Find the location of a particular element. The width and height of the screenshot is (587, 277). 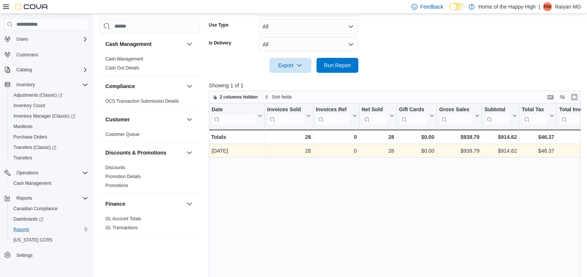

p: Raiyan MG is located at coordinates (568, 7).